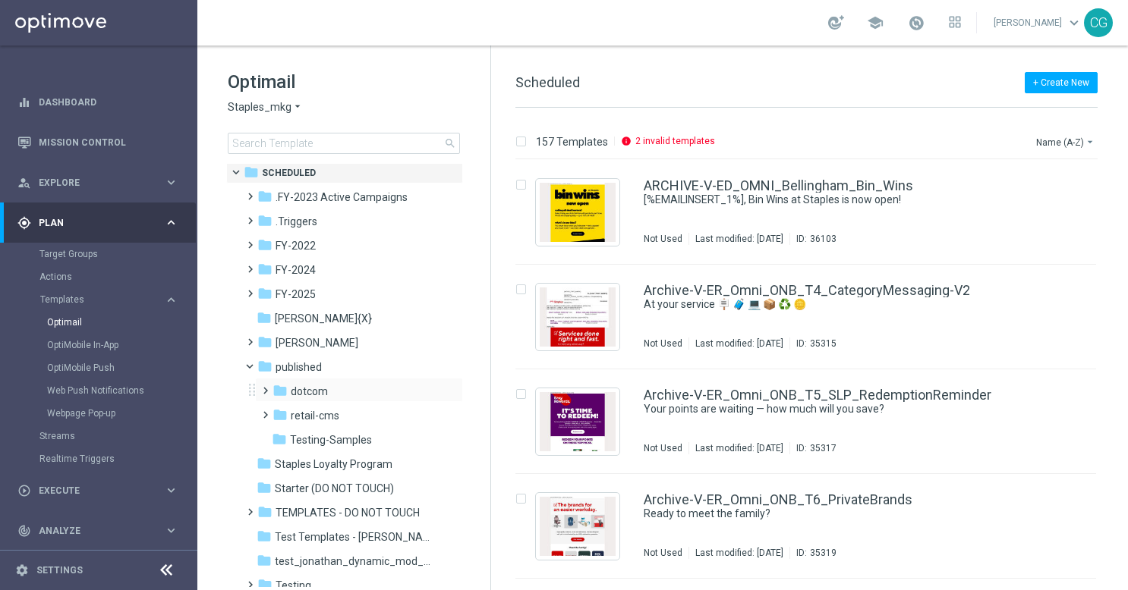 The width and height of the screenshot is (1128, 590). I want to click on div: track_changes Analyze keyboard_arrow_right, so click(98, 531).